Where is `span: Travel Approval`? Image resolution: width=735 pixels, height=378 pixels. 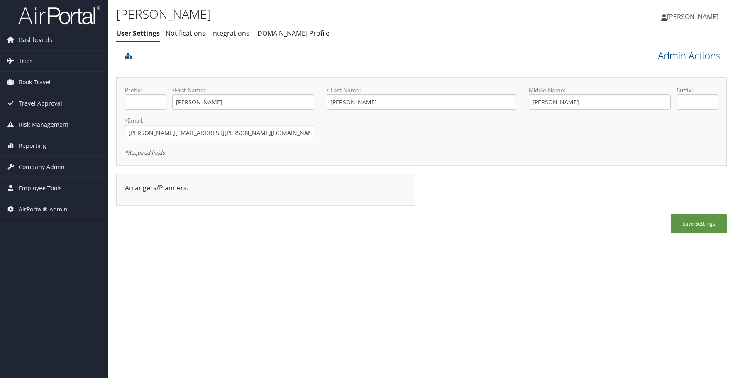
span: Travel Approval is located at coordinates (40, 103).